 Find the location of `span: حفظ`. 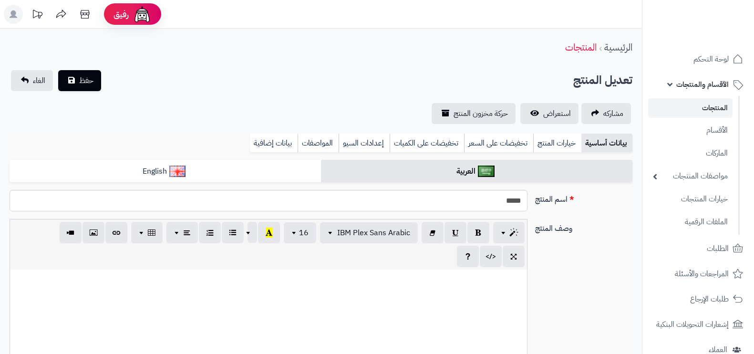

span: حفظ is located at coordinates (86, 81).